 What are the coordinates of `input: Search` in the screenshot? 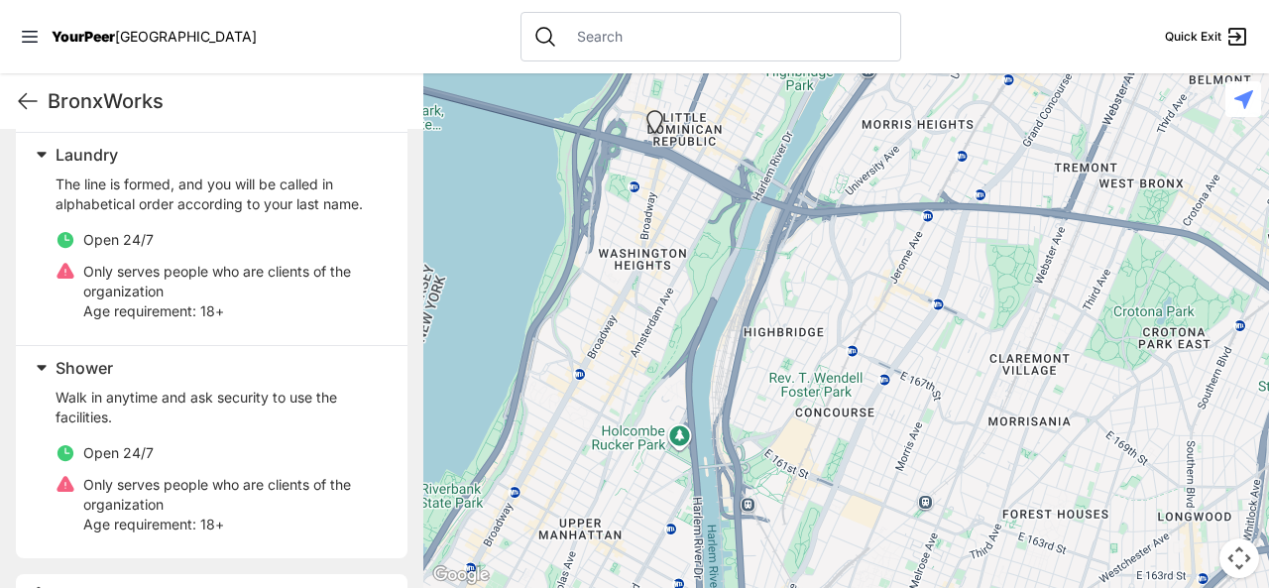 It's located at (727, 37).